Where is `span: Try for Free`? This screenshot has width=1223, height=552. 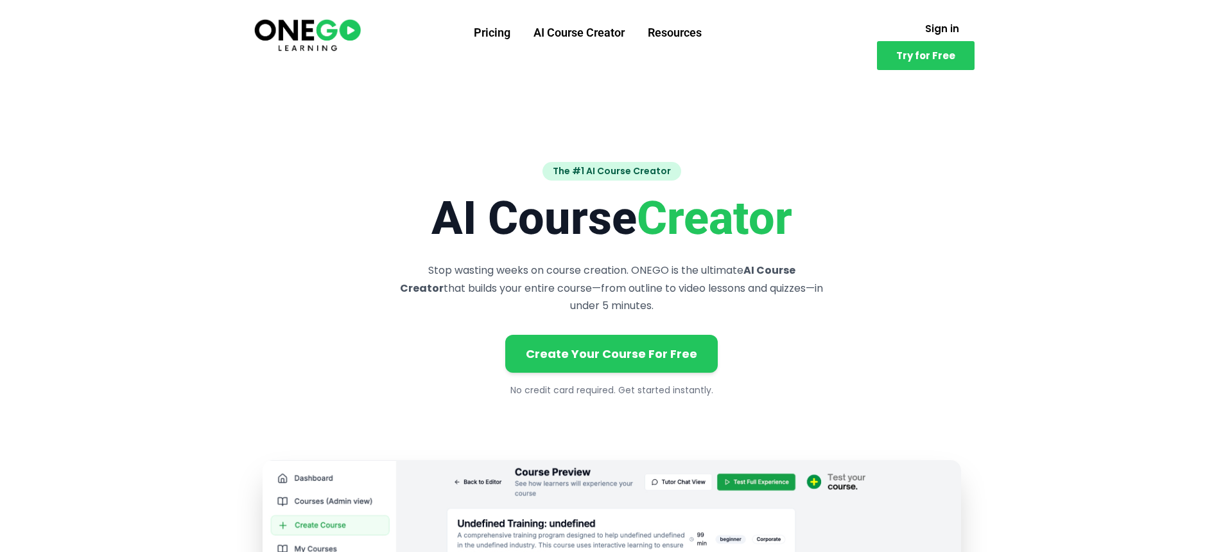 span: Try for Free is located at coordinates (926, 55).